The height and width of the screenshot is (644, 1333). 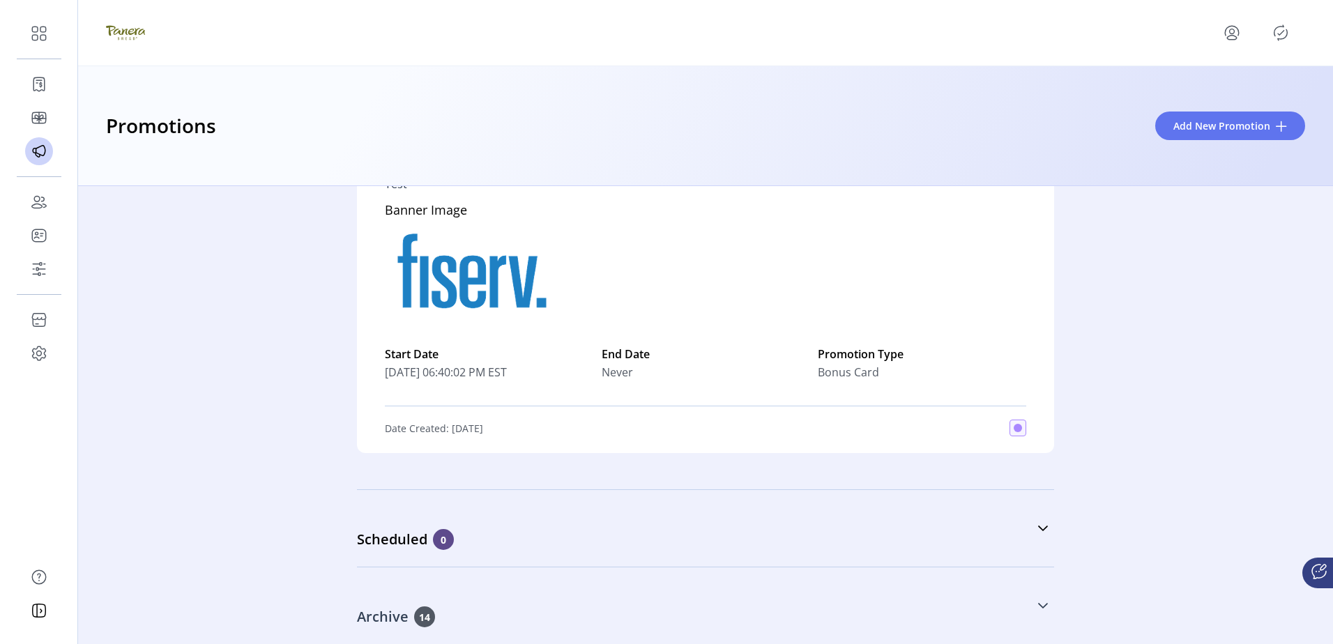 What do you see at coordinates (489, 354) in the screenshot?
I see `label: Start Date` at bounding box center [489, 354].